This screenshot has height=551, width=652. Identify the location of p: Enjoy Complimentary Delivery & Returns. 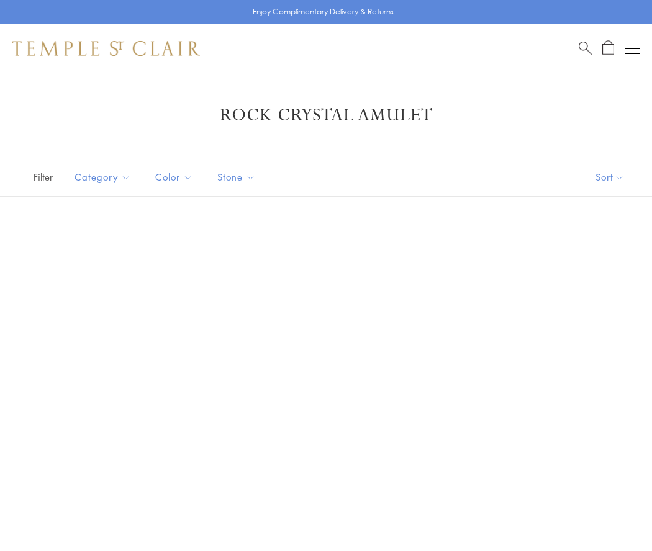
(323, 12).